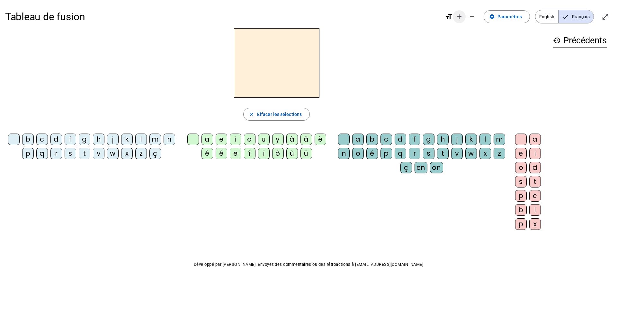 The image size is (617, 331). What do you see at coordinates (547, 17) in the screenshot?
I see `span: English` at bounding box center [547, 17].